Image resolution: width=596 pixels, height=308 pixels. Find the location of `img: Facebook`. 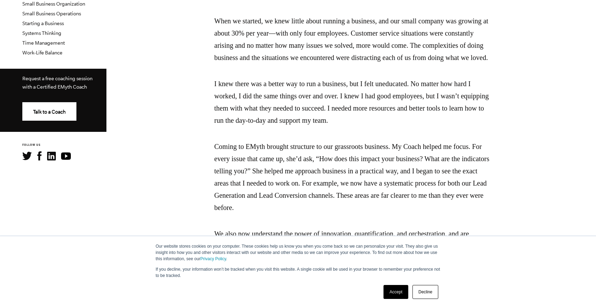

img: Facebook is located at coordinates (39, 156).